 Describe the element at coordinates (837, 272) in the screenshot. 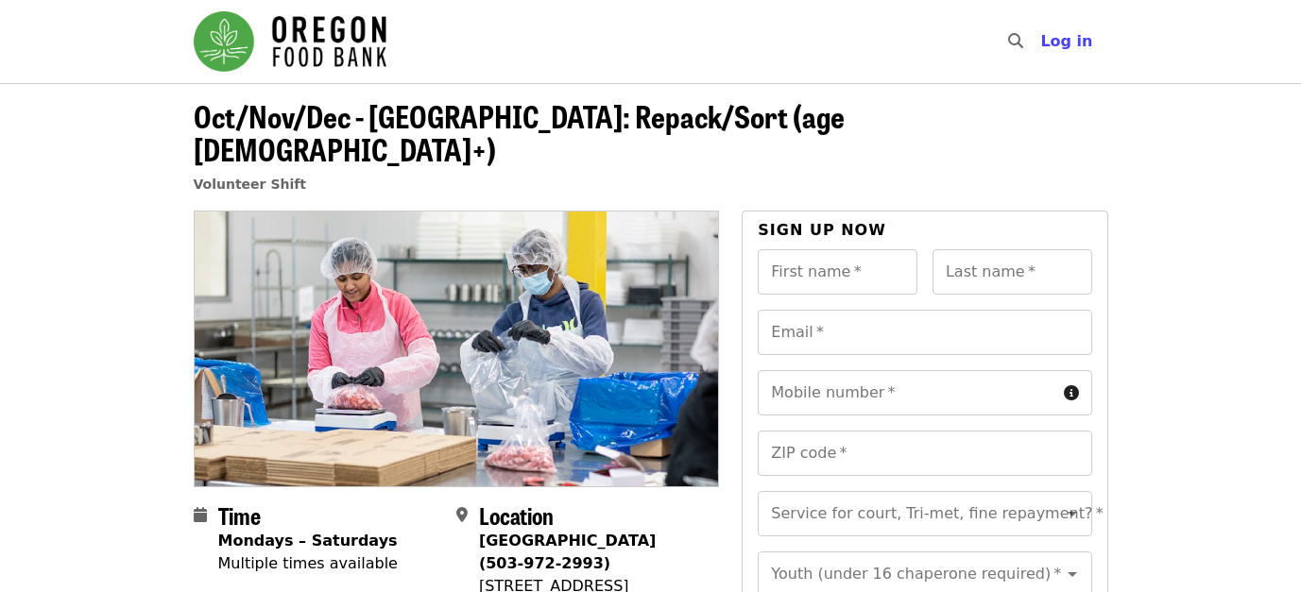

I see `input: First name` at that location.